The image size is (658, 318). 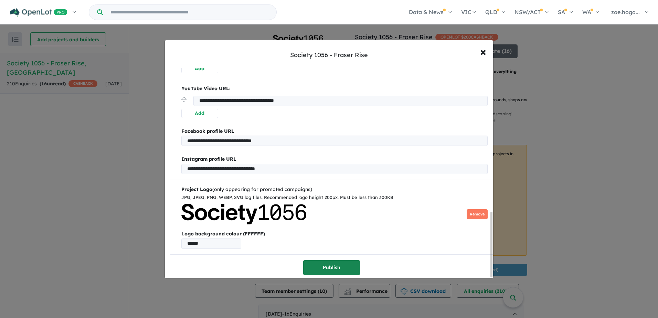 I want to click on b: Project Logo, so click(x=197, y=189).